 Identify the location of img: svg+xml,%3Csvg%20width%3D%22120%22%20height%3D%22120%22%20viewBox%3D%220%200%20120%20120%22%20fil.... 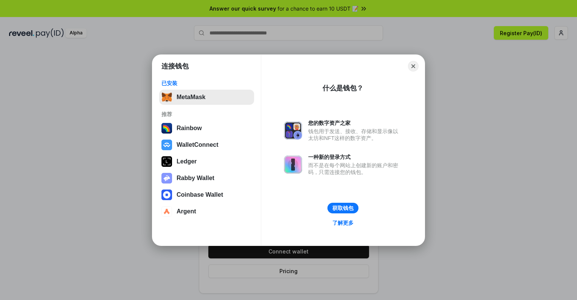
(167, 128).